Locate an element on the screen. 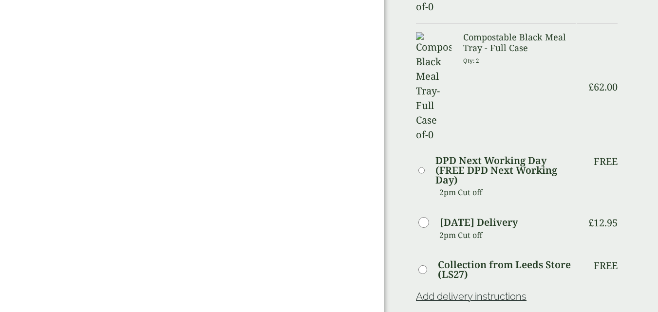 The image size is (658, 312). h3: Compostable Black Meal Tray - Full Case is located at coordinates (519, 42).